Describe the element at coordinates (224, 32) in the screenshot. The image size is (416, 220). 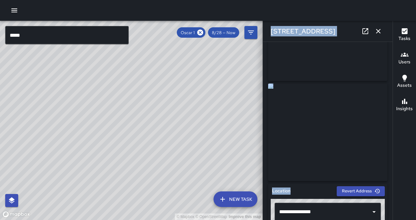
I see `span: 8/28 — Now` at that location.